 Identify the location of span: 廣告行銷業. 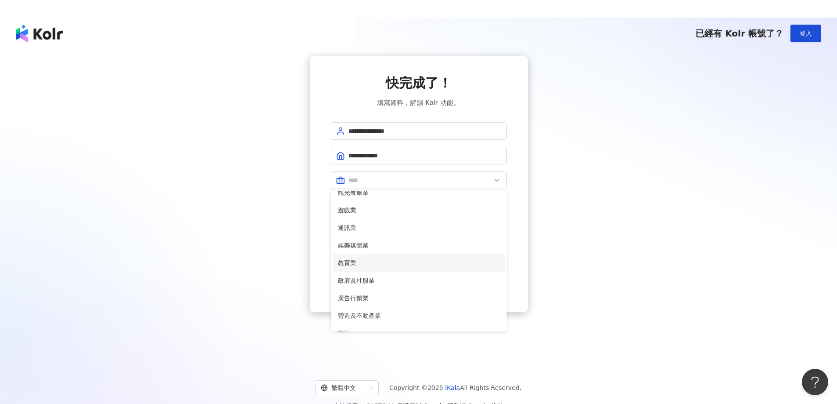
(419, 298).